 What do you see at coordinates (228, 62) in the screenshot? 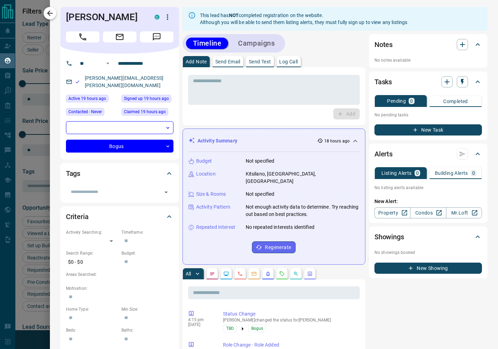
I see `p: Send Email` at bounding box center [228, 62].